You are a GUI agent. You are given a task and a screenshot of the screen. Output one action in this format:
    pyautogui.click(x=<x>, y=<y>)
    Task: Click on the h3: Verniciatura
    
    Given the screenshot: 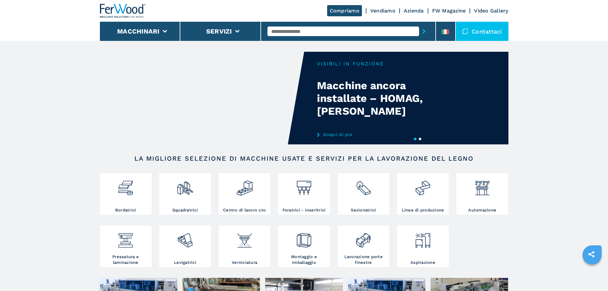 What is the action you would take?
    pyautogui.click(x=244, y=262)
    